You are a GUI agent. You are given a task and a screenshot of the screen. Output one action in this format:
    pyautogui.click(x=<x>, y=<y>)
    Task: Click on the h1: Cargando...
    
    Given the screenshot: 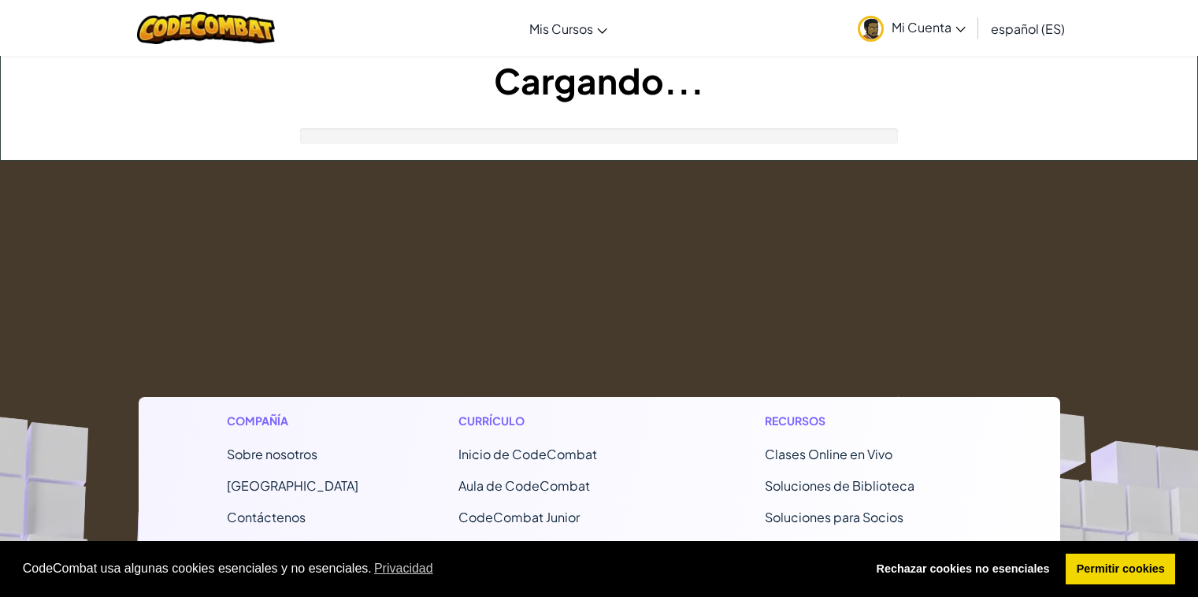 What is the action you would take?
    pyautogui.click(x=599, y=80)
    